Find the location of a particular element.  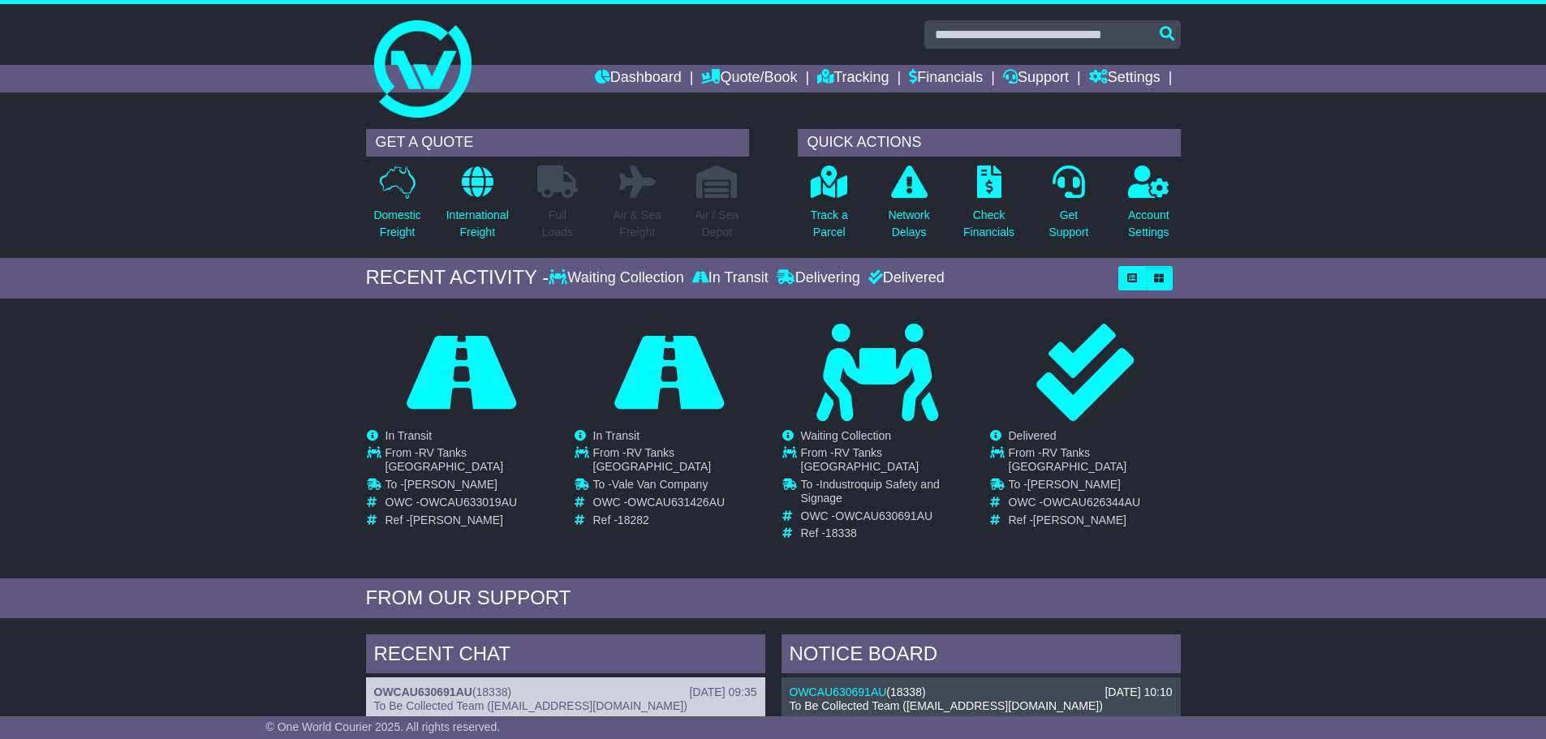

a: NetworkDelays is located at coordinates (908, 207).